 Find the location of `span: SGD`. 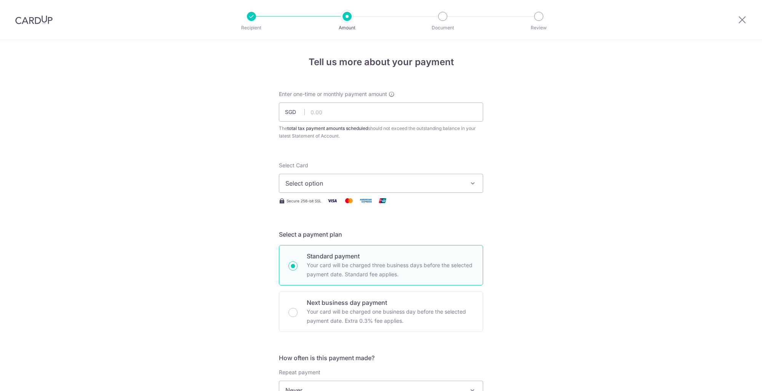

span: SGD is located at coordinates (295, 112).